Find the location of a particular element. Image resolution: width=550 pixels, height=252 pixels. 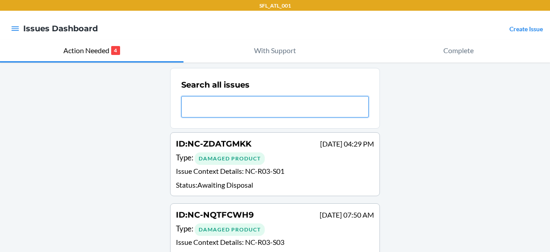

p: SFL_ATL_001 is located at coordinates (275, 6).